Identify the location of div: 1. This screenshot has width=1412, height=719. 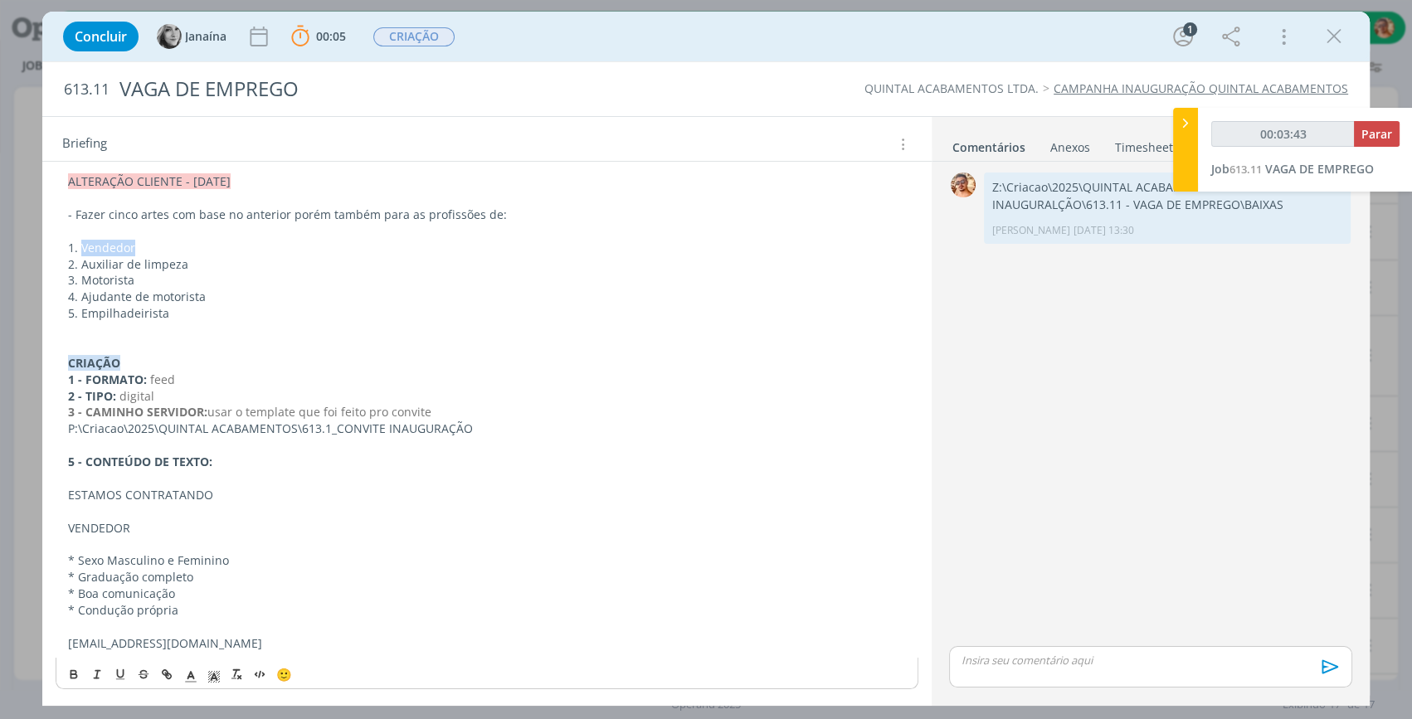
(1189, 29).